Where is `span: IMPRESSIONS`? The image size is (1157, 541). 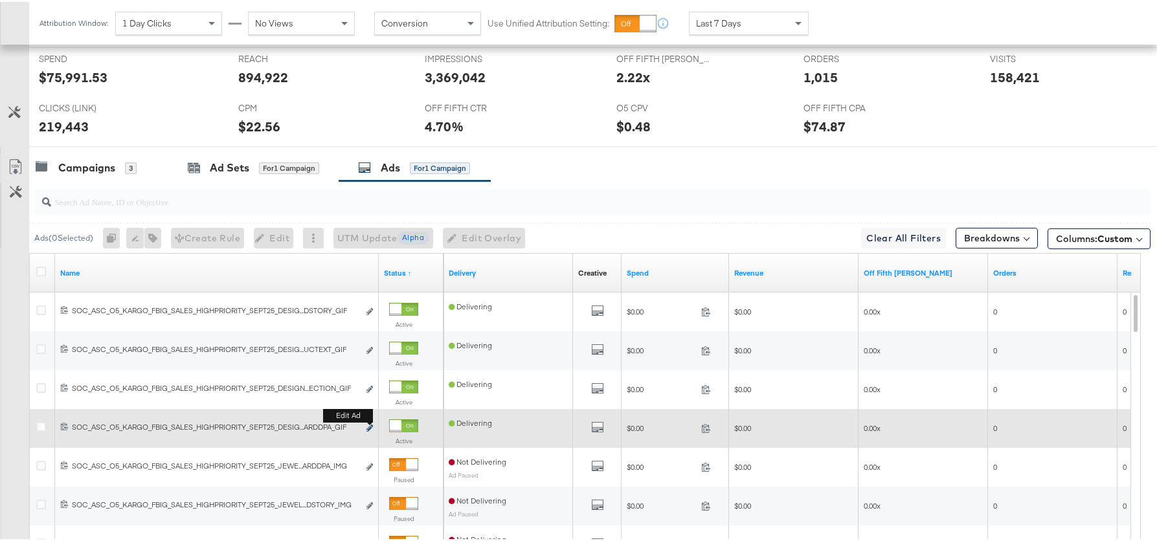 span: IMPRESSIONS is located at coordinates (473, 57).